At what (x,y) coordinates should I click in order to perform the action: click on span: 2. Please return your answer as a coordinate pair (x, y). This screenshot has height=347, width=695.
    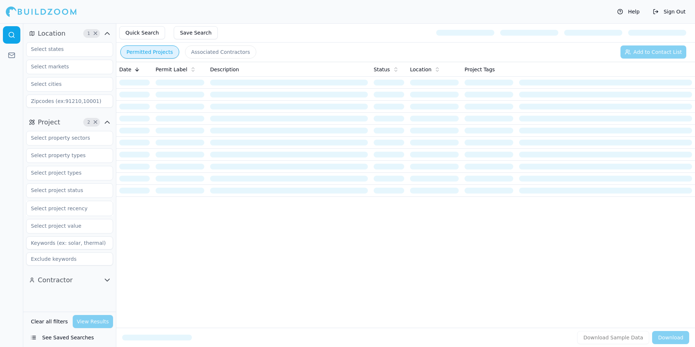
    Looking at the image, I should click on (89, 122).